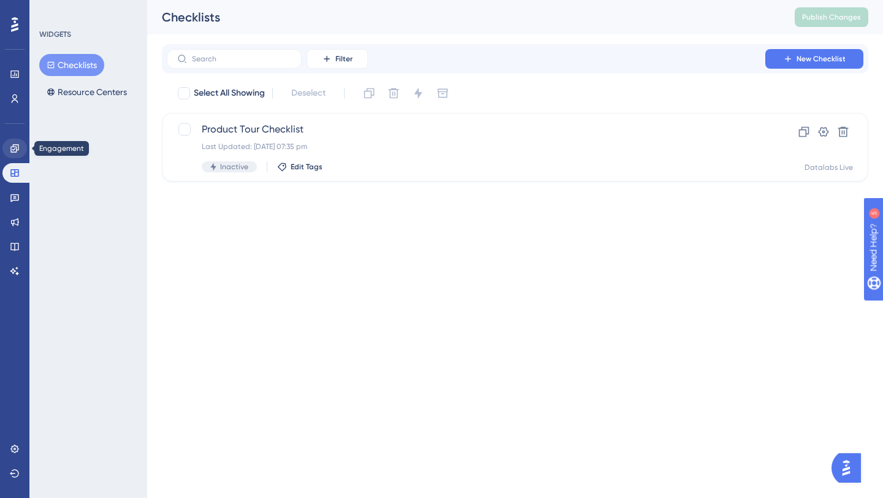  What do you see at coordinates (307, 167) in the screenshot?
I see `span: Edit Tags` at bounding box center [307, 167].